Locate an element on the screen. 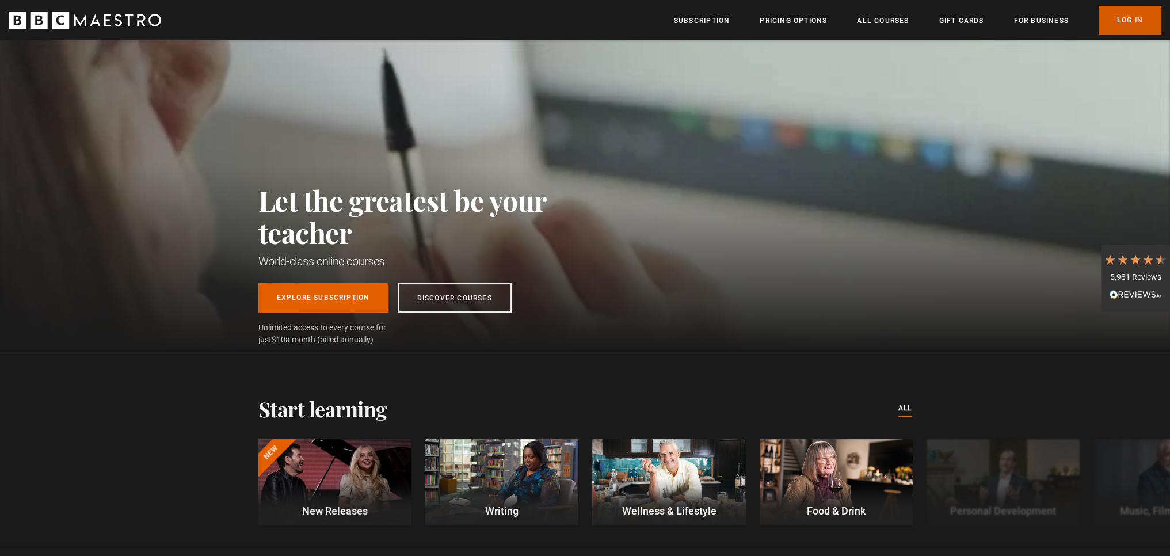  a: Pricing Options is located at coordinates (793, 21).